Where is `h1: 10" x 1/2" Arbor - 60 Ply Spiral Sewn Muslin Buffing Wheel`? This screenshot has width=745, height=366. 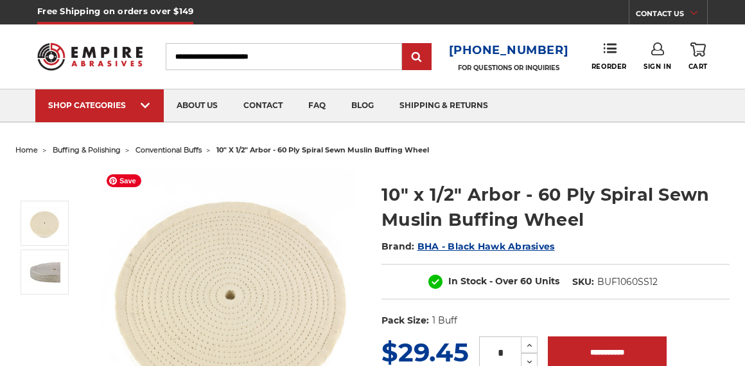 h1: 10" x 1/2" Arbor - 60 Ply Spiral Sewn Muslin Buffing Wheel is located at coordinates (556, 207).